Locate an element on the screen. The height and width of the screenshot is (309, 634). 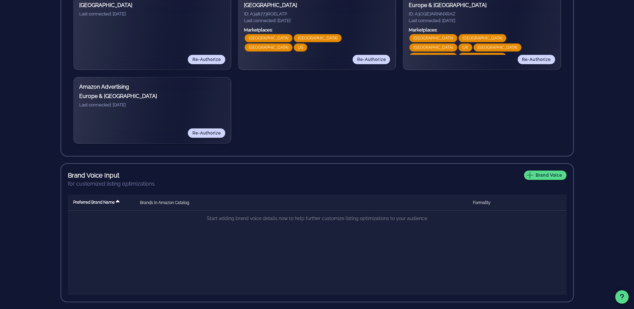
h3: Amazon Advertising is located at coordinates (152, 87).